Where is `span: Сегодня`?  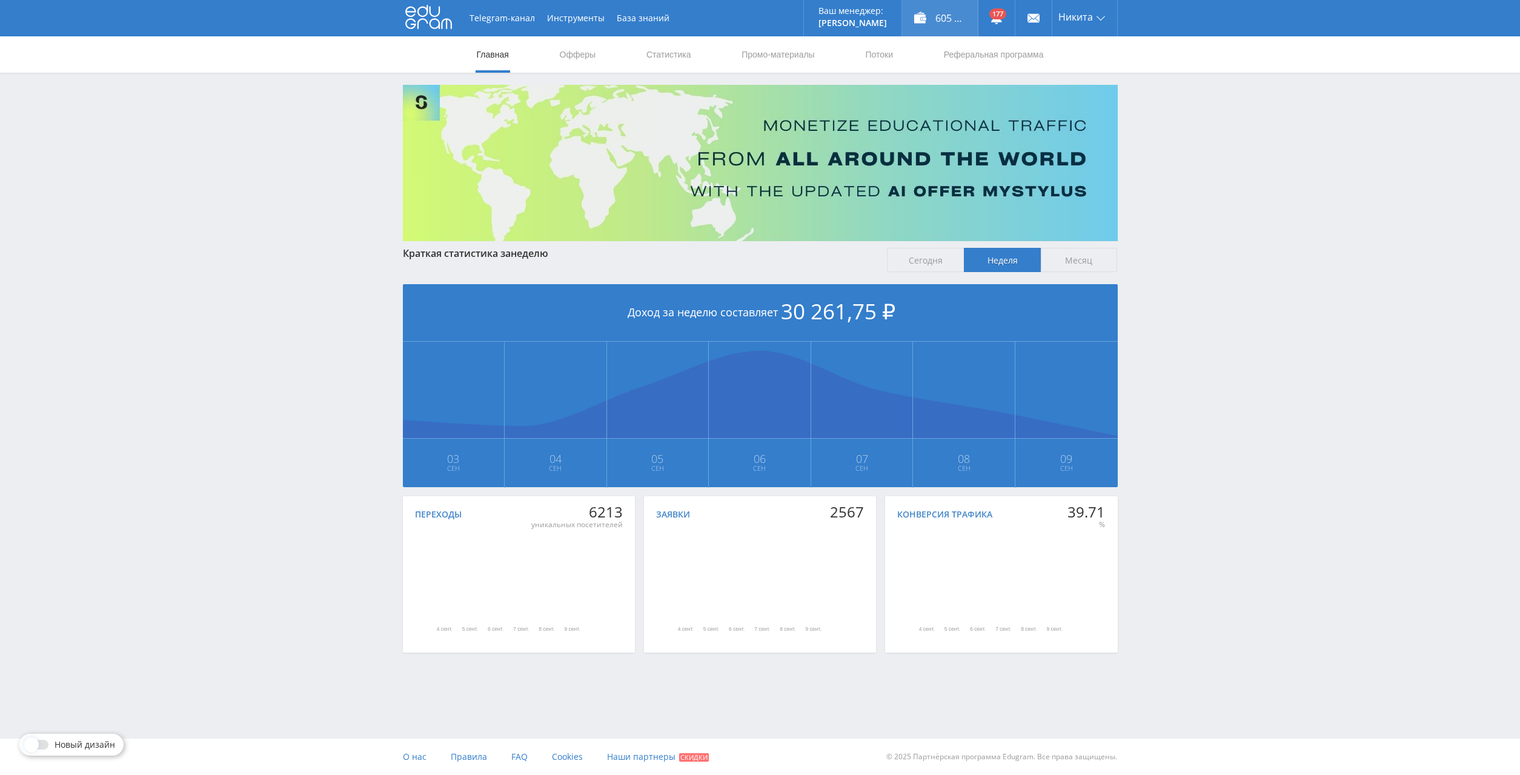 span: Сегодня is located at coordinates (925, 260).